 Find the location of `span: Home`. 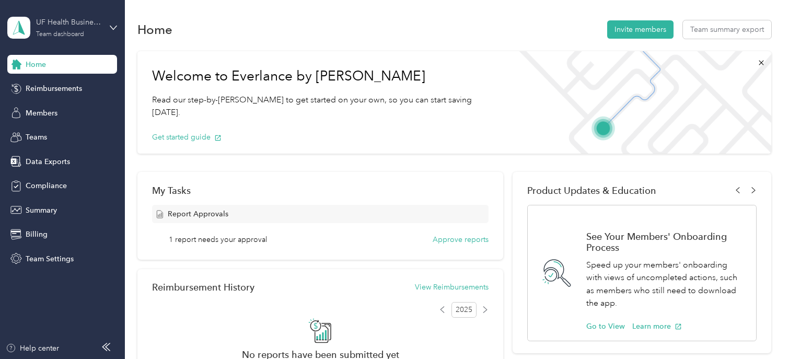

span: Home is located at coordinates (36, 64).